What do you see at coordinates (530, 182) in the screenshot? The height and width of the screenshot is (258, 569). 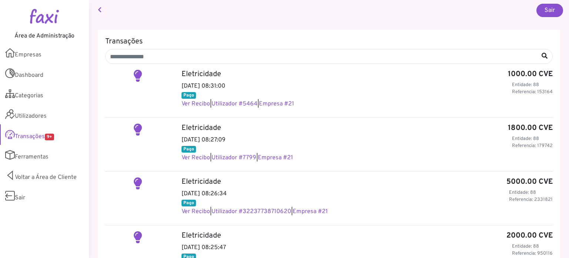 I see `b: 5000.00 CVE` at bounding box center [530, 182].